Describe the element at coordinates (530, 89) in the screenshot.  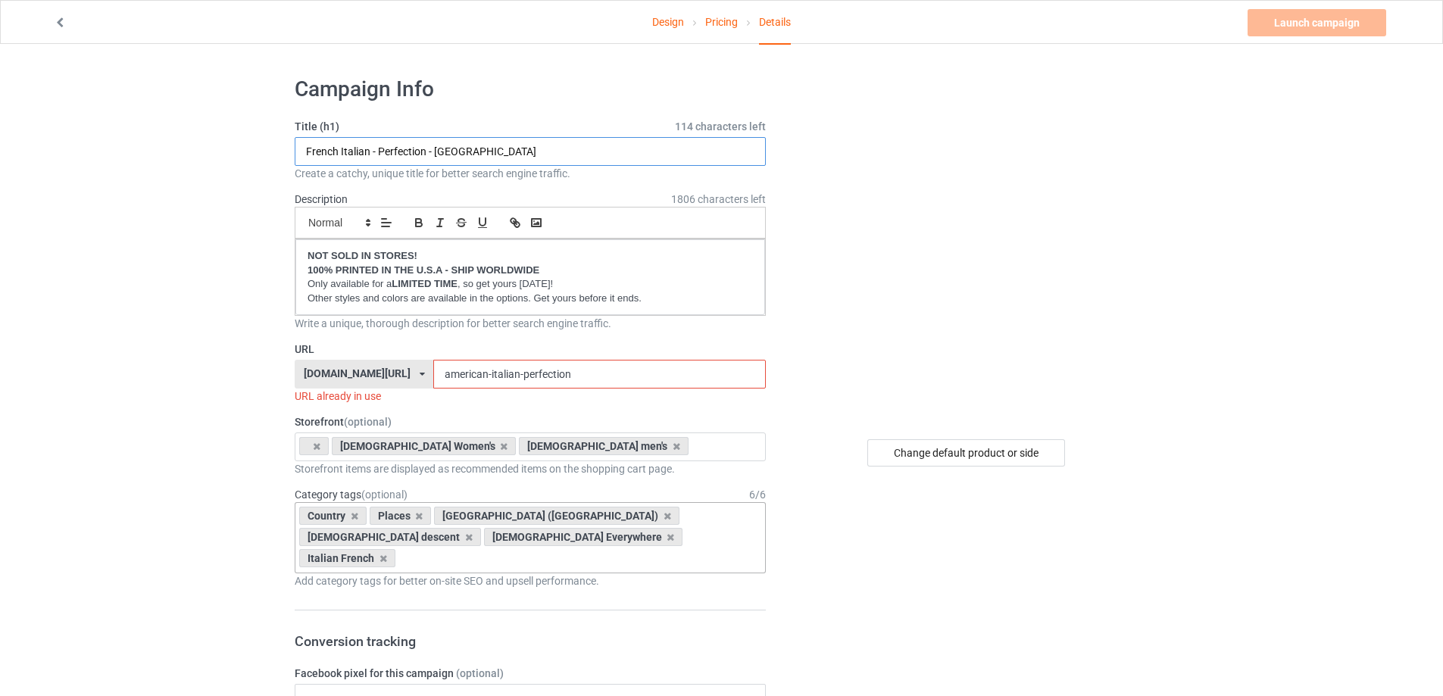
I see `h1: Campaign Info` at that location.